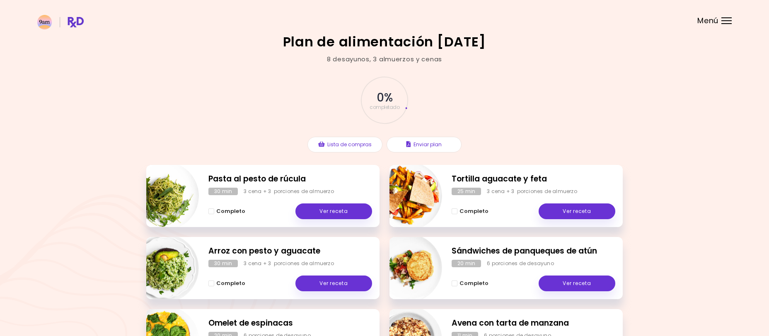  What do you see at coordinates (385, 59) in the screenshot?
I see `div: 8 desayunos , 3 almuerzos y cenas` at bounding box center [385, 59].